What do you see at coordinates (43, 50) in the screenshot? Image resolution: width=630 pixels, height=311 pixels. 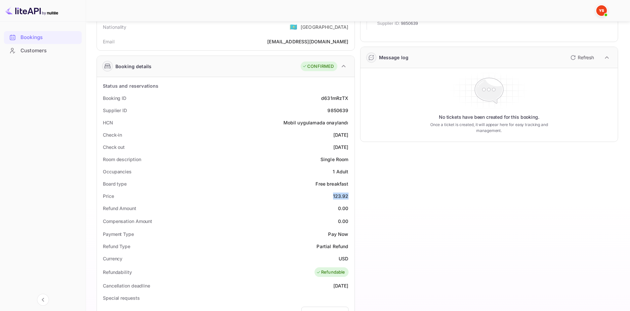 I see `a: Customers` at bounding box center [43, 50].